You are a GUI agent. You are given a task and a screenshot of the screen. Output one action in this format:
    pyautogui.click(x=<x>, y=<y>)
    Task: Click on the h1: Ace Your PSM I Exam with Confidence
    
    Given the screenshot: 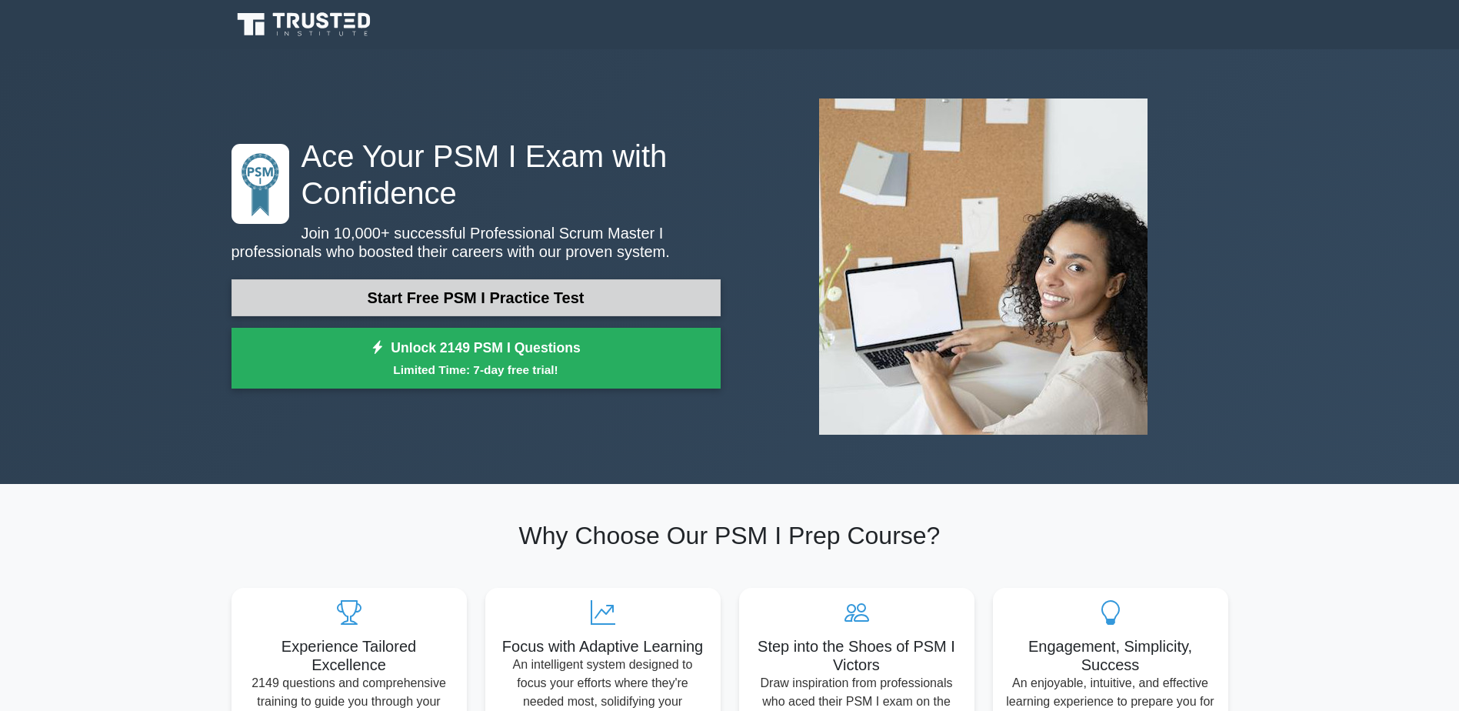 What is the action you would take?
    pyautogui.click(x=476, y=175)
    